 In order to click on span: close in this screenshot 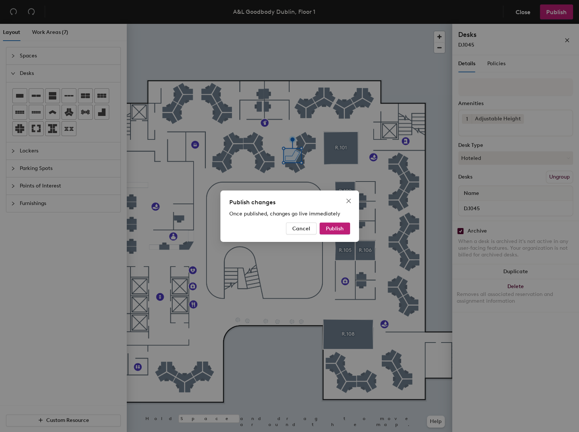, I will do `click(349, 201)`.